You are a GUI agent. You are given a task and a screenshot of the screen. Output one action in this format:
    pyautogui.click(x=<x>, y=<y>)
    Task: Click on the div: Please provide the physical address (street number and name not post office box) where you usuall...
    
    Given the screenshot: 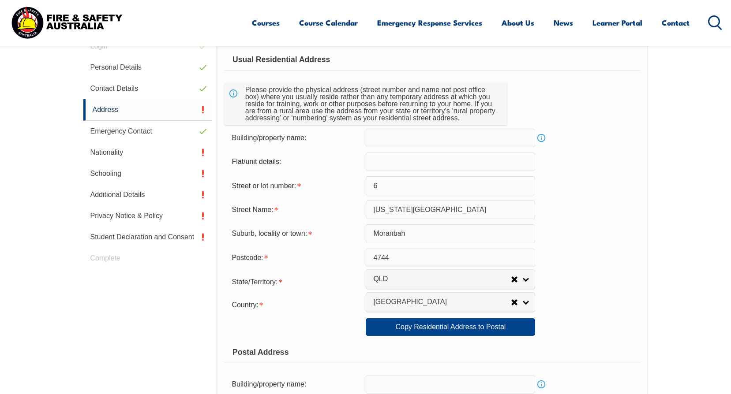 What is the action you would take?
    pyautogui.click(x=371, y=104)
    